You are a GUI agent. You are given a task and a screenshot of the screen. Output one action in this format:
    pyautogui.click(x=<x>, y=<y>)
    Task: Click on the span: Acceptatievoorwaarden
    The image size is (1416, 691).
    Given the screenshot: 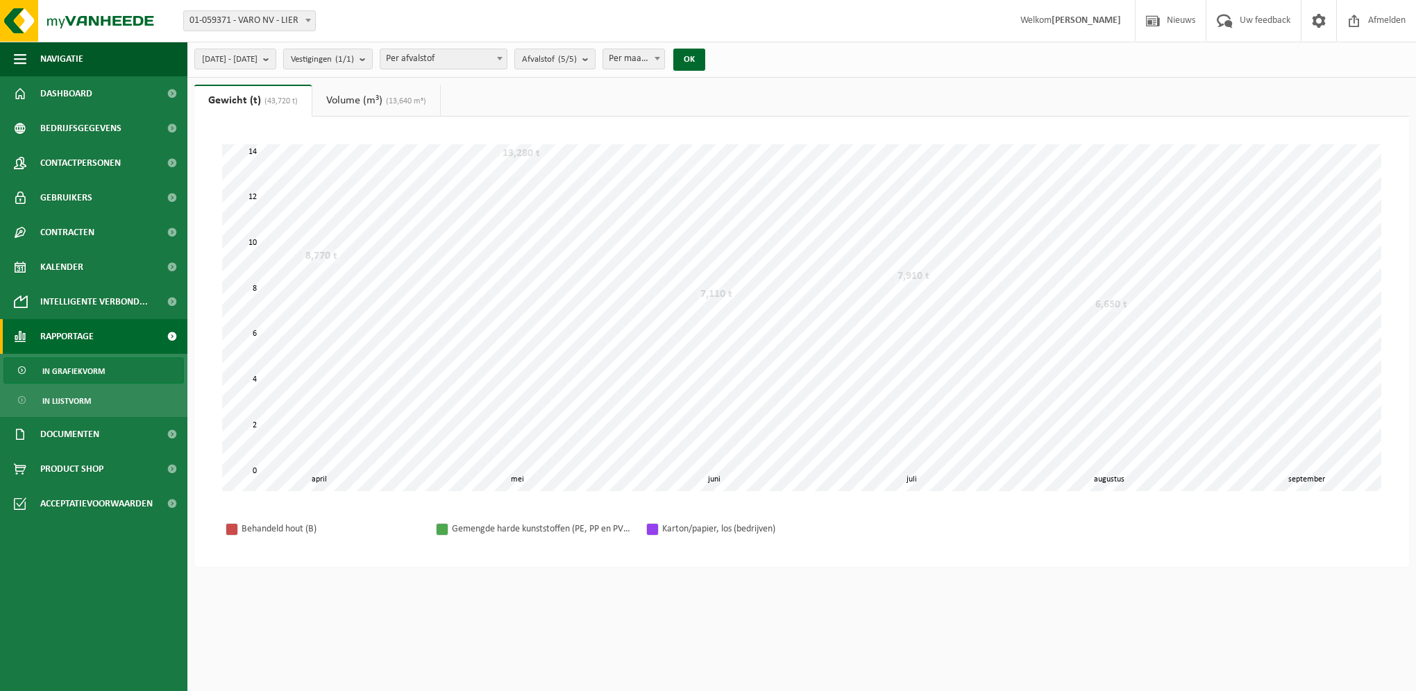 What is the action you would take?
    pyautogui.click(x=96, y=504)
    